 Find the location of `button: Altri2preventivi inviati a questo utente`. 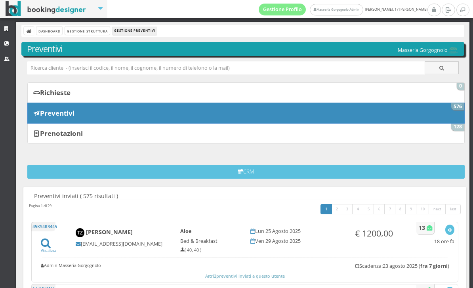

button: Altri2preventivi inviati a questo utente is located at coordinates (245, 276).